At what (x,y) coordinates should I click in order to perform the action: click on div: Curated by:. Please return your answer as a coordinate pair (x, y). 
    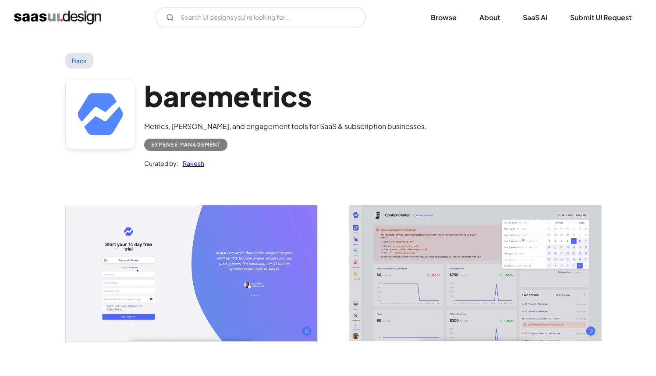
    Looking at the image, I should click on (161, 163).